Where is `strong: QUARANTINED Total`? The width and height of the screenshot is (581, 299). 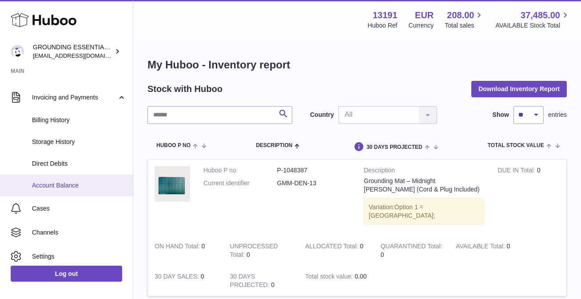
strong: QUARANTINED Total is located at coordinates (411, 247).